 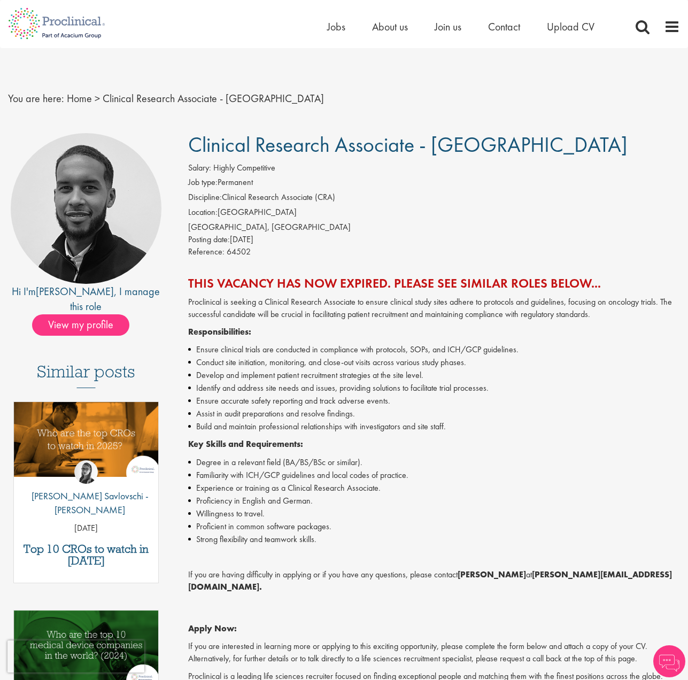 I want to click on label: Salary:, so click(x=199, y=168).